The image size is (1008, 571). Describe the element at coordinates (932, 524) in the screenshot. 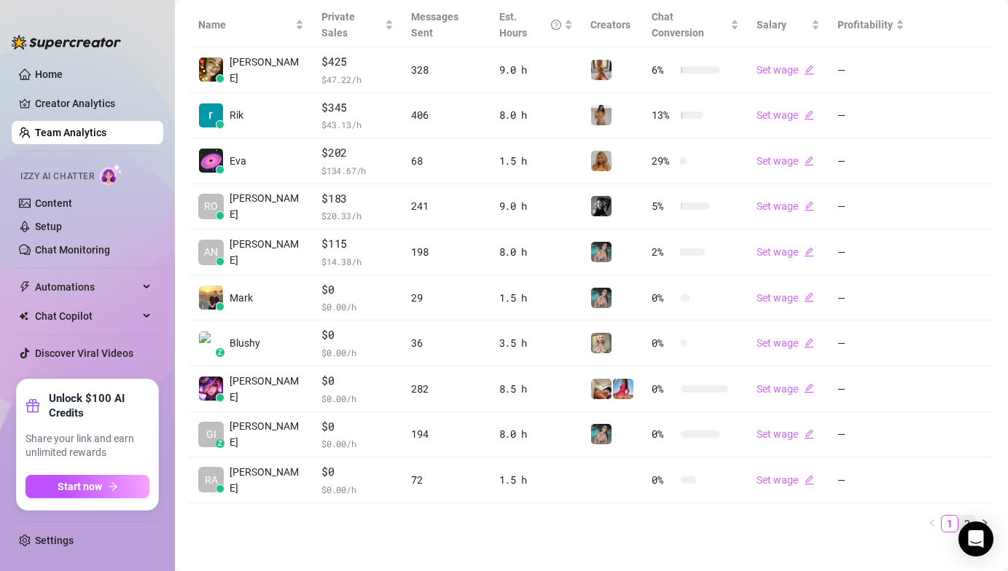

I see `li: Previous Page` at that location.